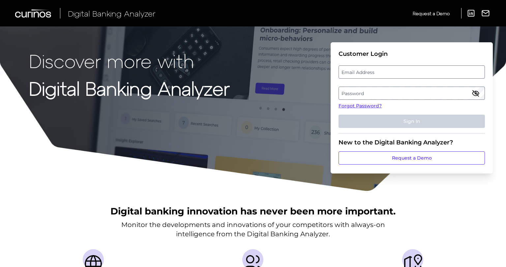 The width and height of the screenshot is (506, 267). What do you see at coordinates (34, 13) in the screenshot?
I see `img: Curinos` at bounding box center [34, 13].